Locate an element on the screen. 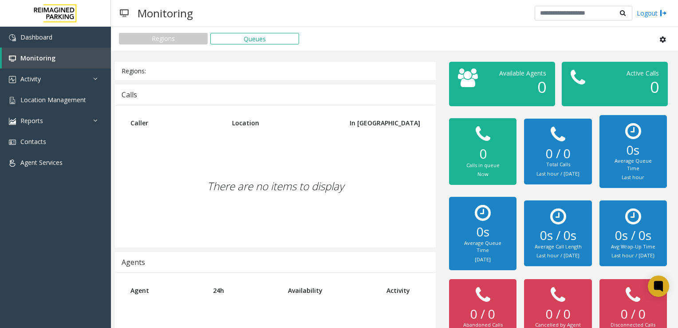  span: Available Agents is located at coordinates (523, 73).